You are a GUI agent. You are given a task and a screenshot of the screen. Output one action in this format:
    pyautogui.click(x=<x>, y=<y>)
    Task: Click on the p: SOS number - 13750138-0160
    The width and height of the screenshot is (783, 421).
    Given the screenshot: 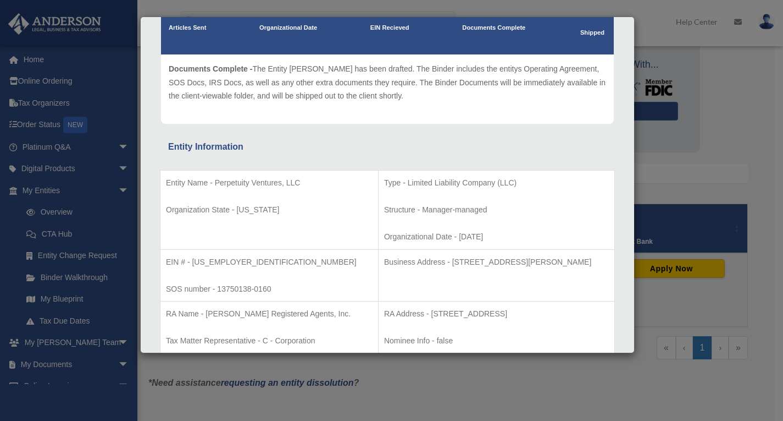 What is the action you would take?
    pyautogui.click(x=269, y=289)
    